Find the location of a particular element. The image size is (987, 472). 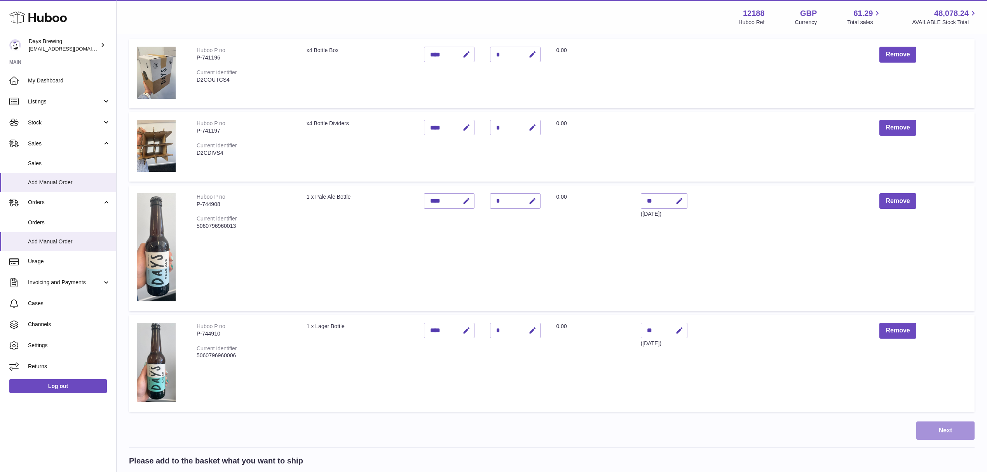

div: Days Brewing is located at coordinates (64, 45).